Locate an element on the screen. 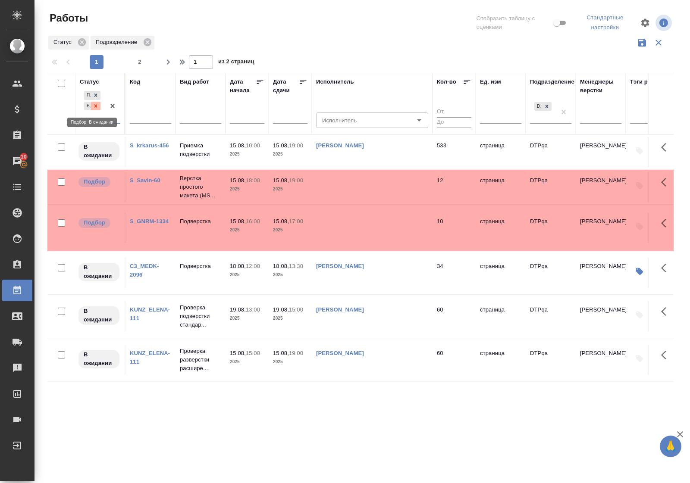 Image resolution: width=690 pixels, height=483 pixels. a: S_SavIn-60 is located at coordinates (145, 180).